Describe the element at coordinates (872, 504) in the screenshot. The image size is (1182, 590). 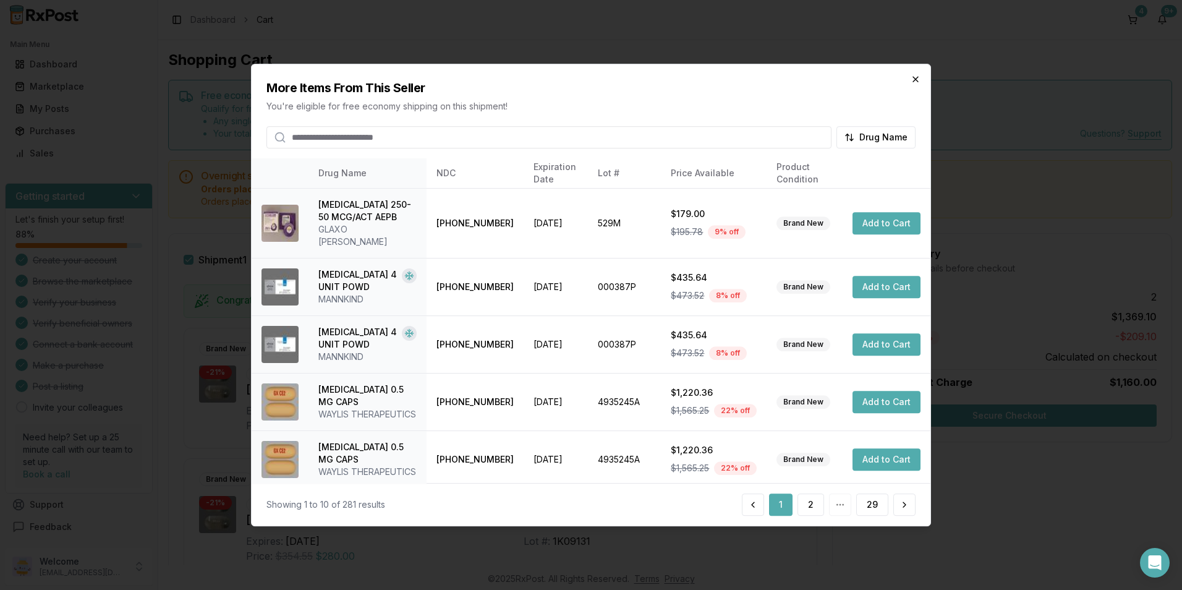
I see `button: 29` at that location.